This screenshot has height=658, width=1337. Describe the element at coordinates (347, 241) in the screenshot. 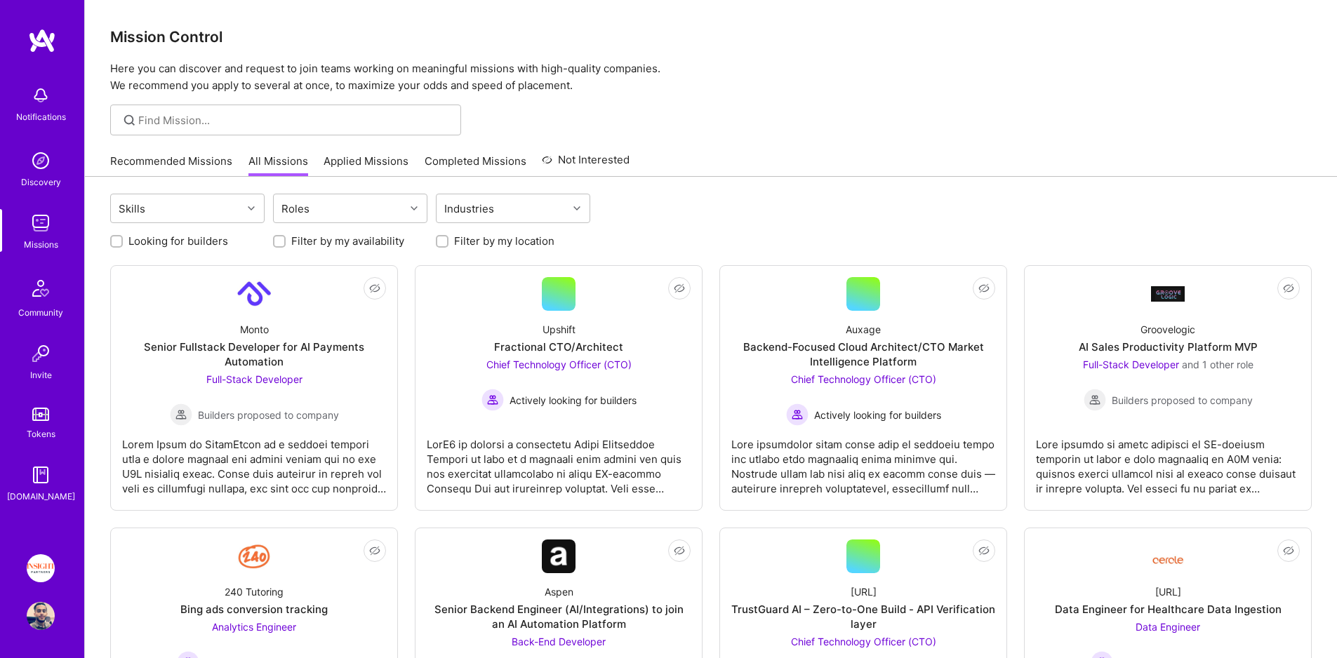

I see `label: Filter by my availability` at that location.